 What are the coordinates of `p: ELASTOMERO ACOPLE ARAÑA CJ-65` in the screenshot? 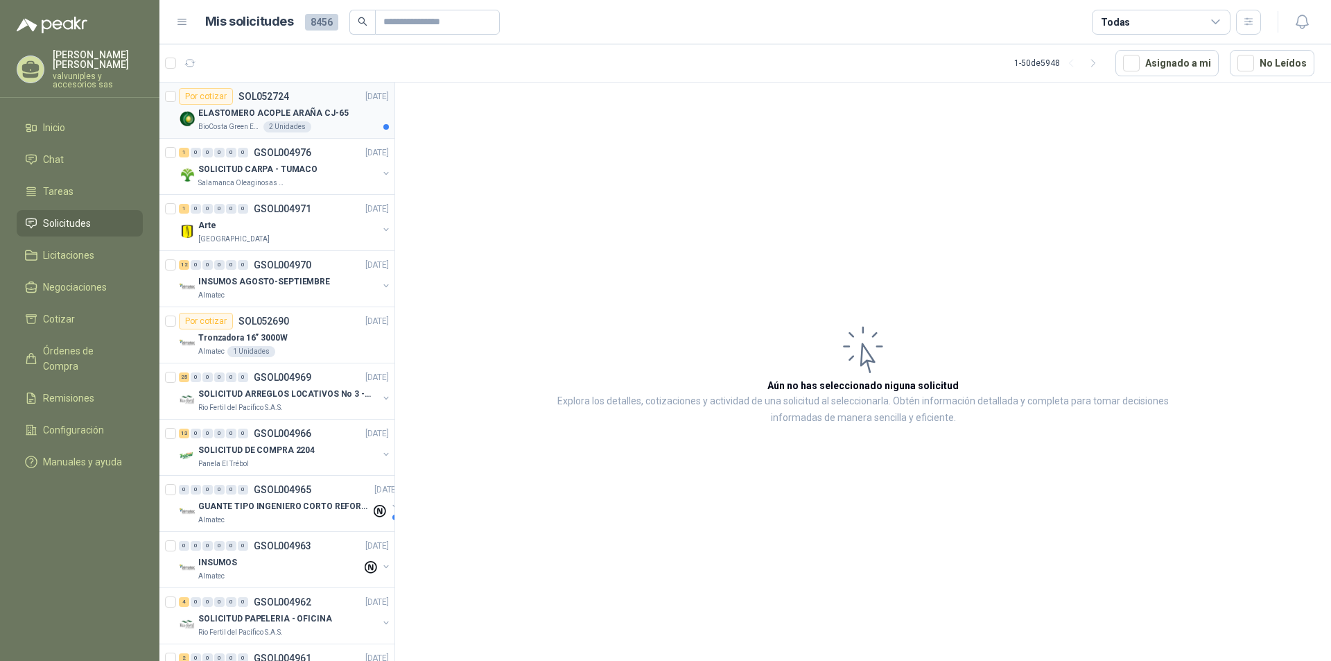 It's located at (273, 113).